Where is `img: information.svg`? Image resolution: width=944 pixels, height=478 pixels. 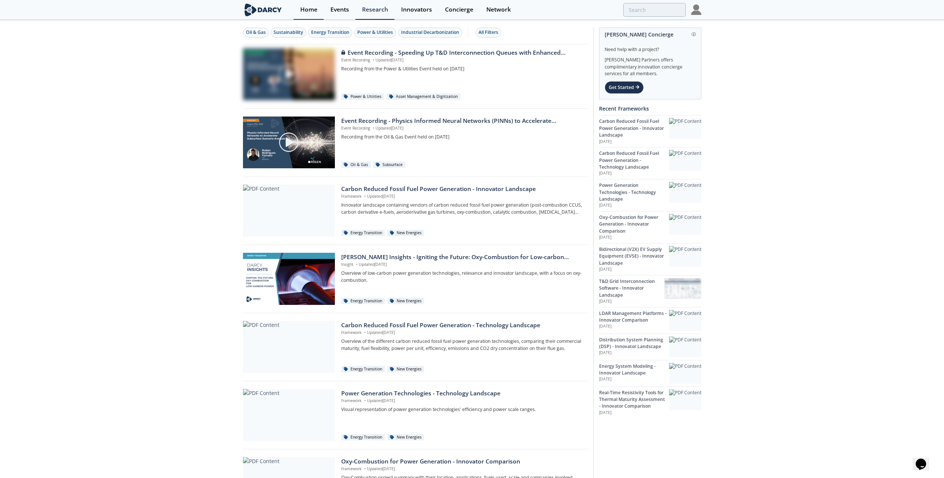 img: information.svg is located at coordinates (693, 34).